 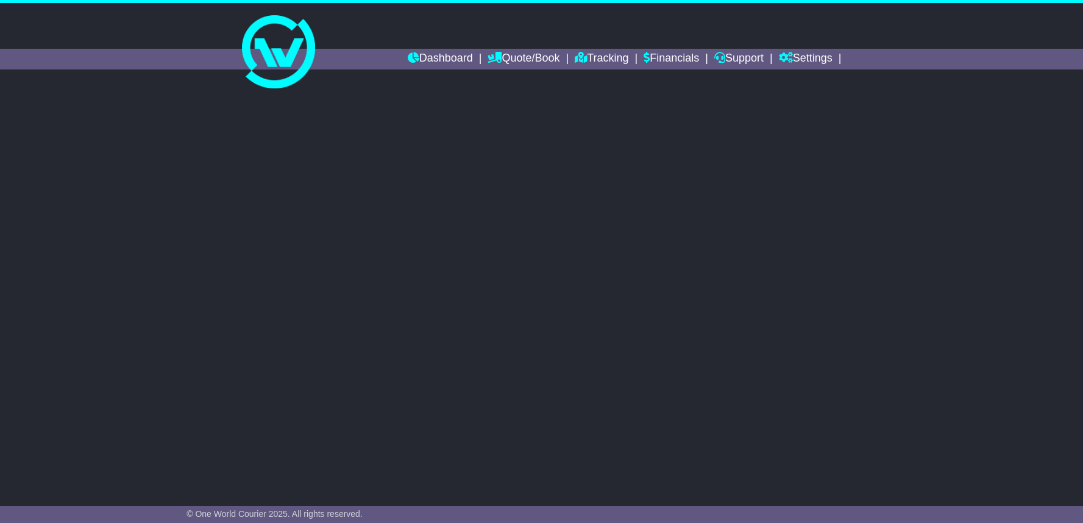 What do you see at coordinates (671, 59) in the screenshot?
I see `a: Financials` at bounding box center [671, 59].